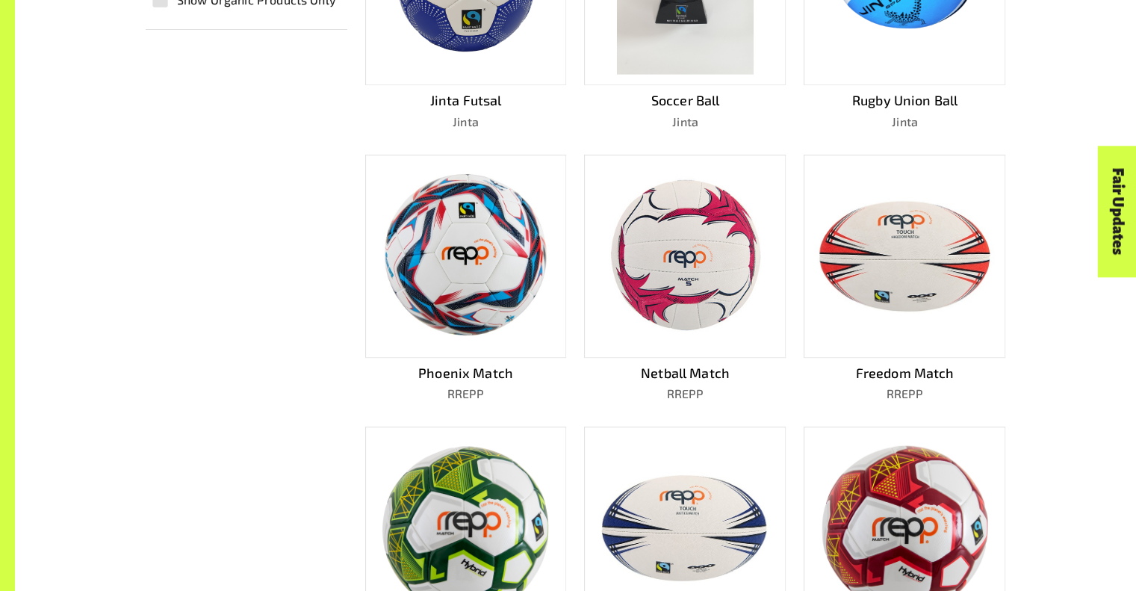 Image resolution: width=1136 pixels, height=591 pixels. What do you see at coordinates (685, 100) in the screenshot?
I see `p: Soccer Ball` at bounding box center [685, 100].